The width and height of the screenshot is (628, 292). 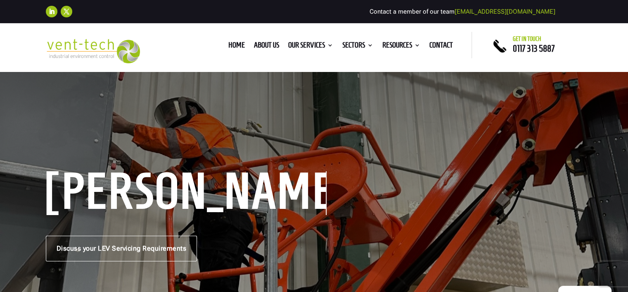 What do you see at coordinates (52, 12) in the screenshot?
I see `a: Follow on LinkedIn` at bounding box center [52, 12].